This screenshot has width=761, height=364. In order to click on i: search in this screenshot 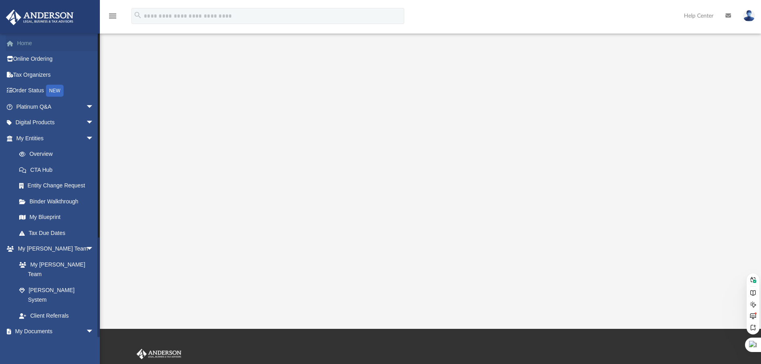, I will do `click(138, 15)`.